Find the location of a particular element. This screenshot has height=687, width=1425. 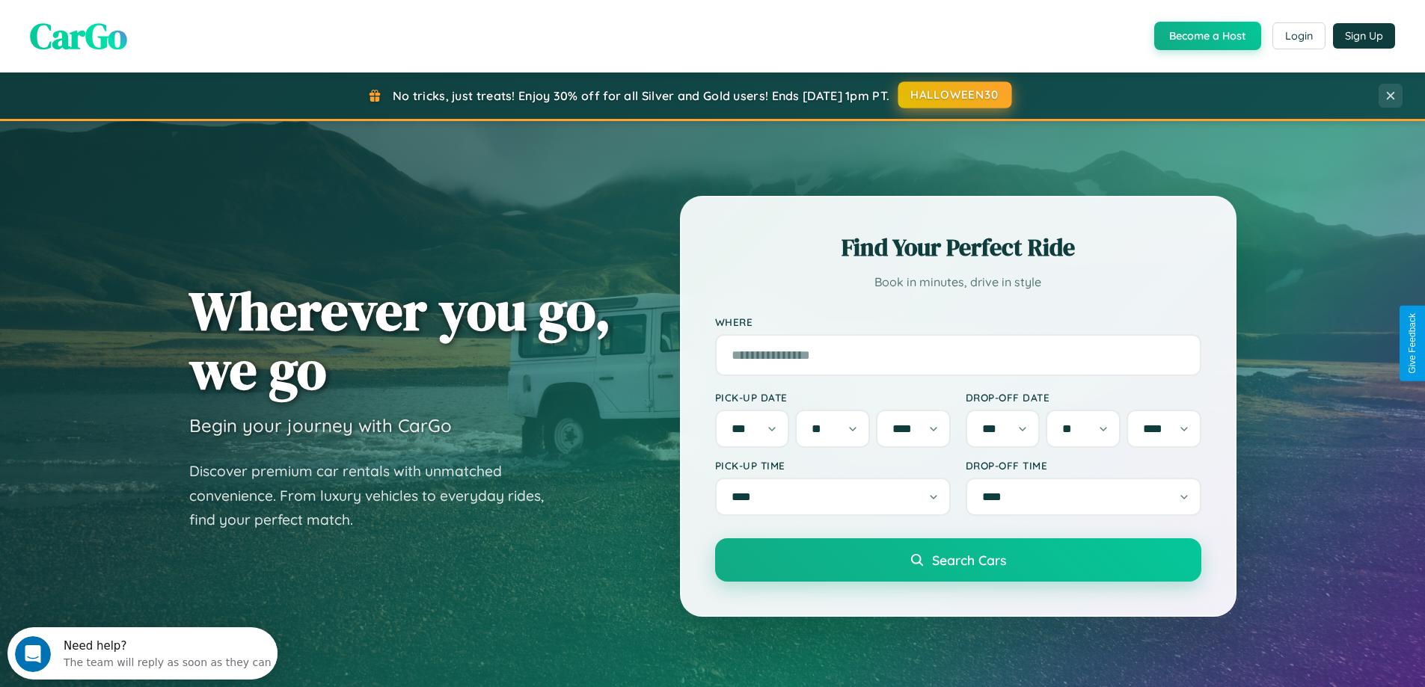

button: Sign Up is located at coordinates (1364, 36).